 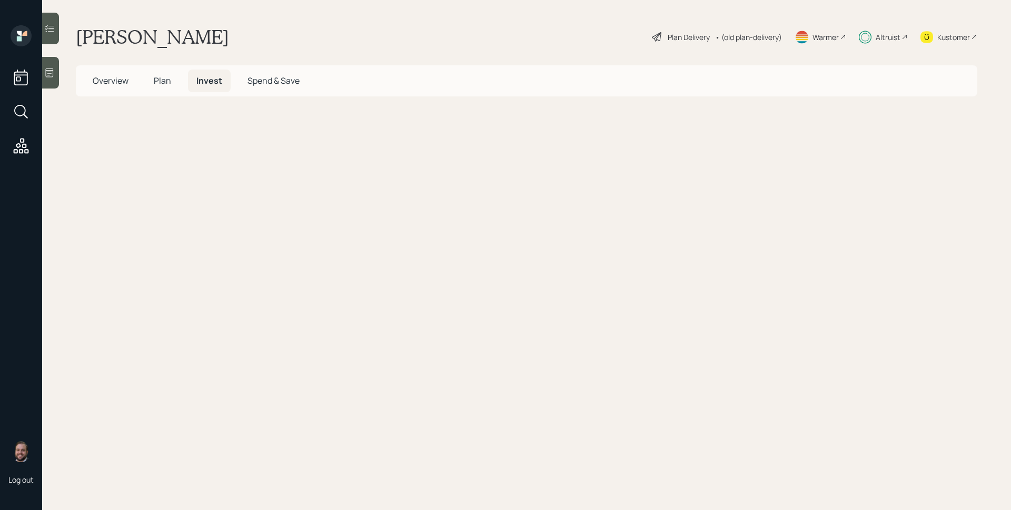 What do you see at coordinates (748, 37) in the screenshot?
I see `div: • (old plan-delivery)` at bounding box center [748, 37].